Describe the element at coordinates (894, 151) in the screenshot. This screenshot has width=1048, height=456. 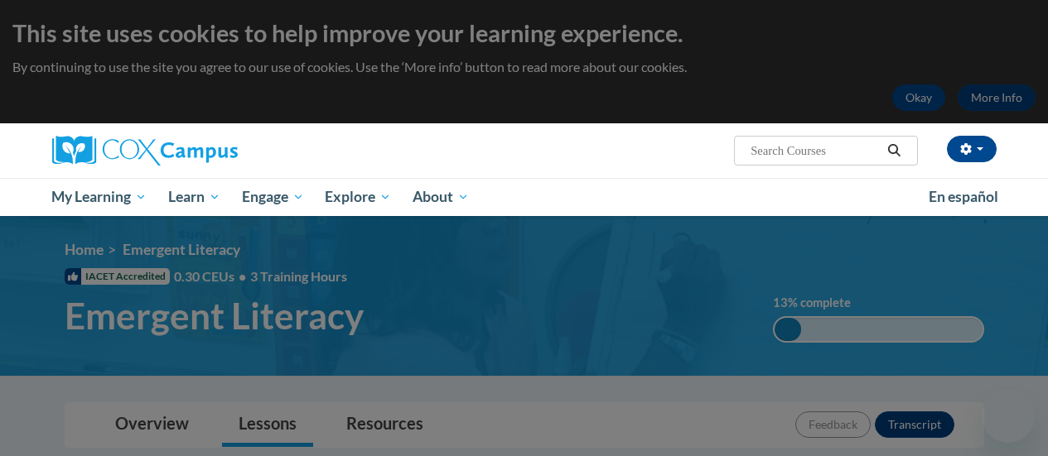
I see `button: Search` at that location.